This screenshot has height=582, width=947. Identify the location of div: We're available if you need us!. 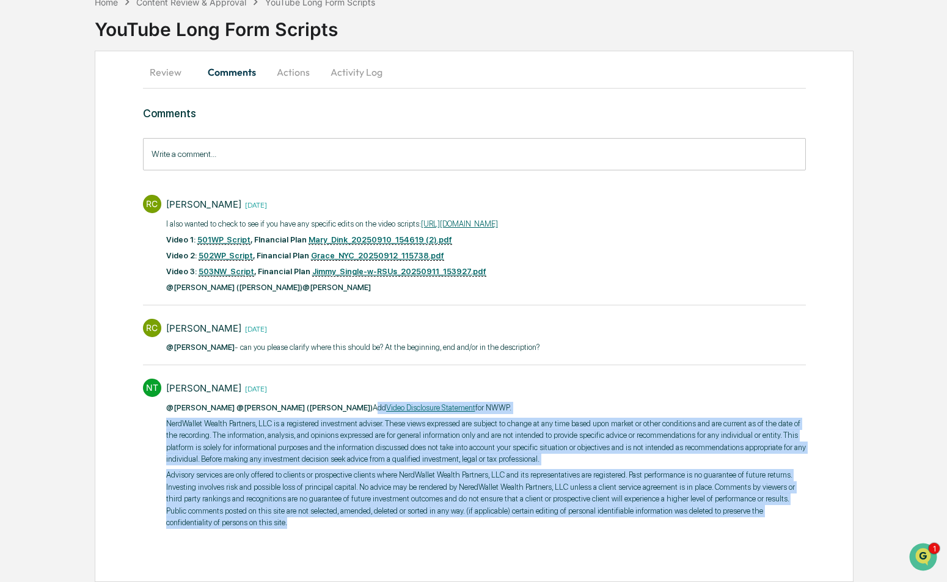
(111, 111).